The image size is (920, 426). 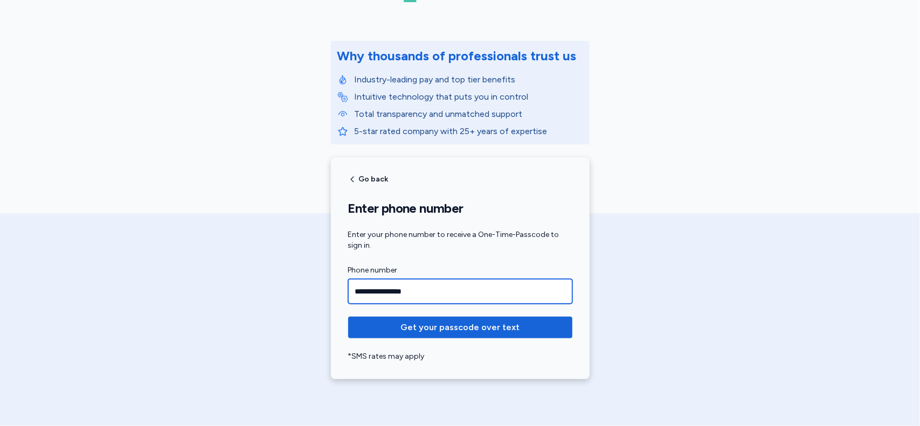 I want to click on span: Get your passcode over text, so click(x=460, y=328).